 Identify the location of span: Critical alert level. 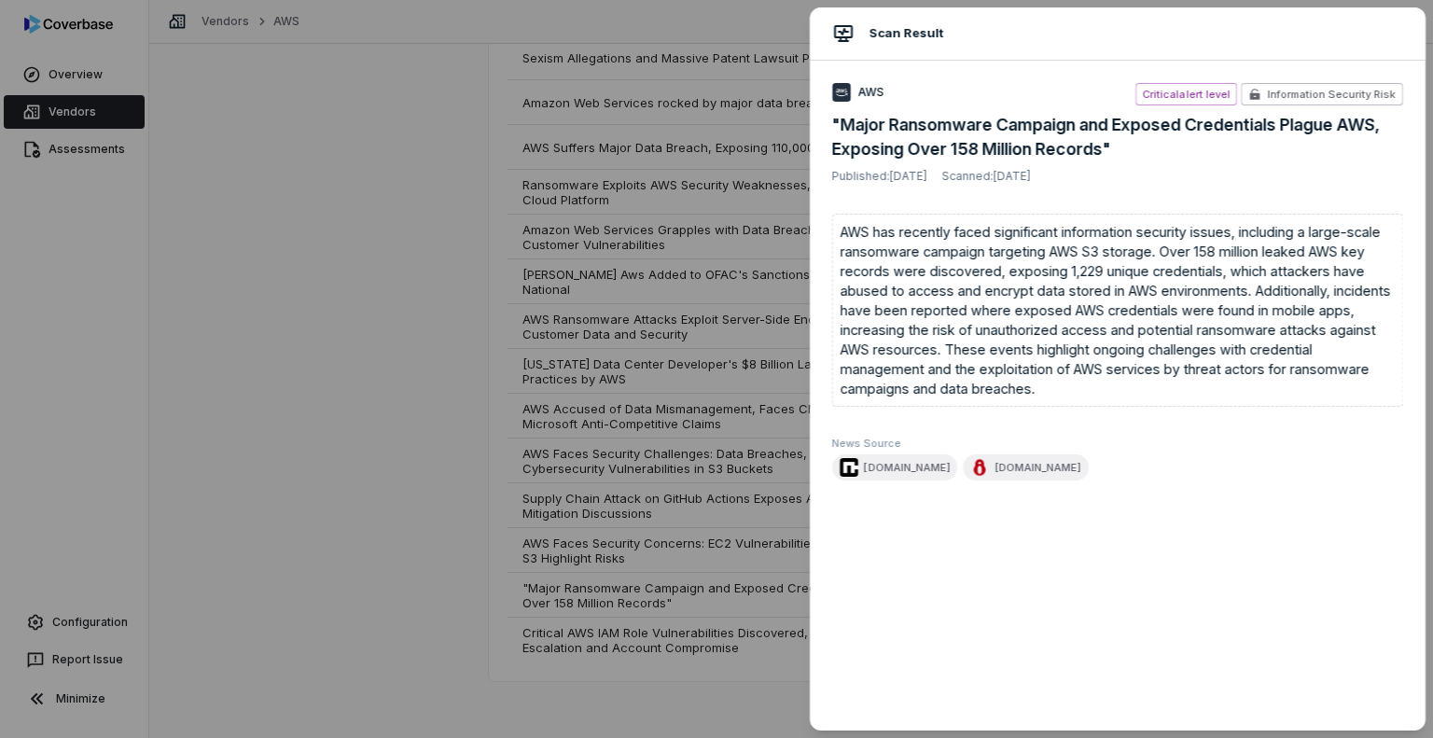
(1187, 94).